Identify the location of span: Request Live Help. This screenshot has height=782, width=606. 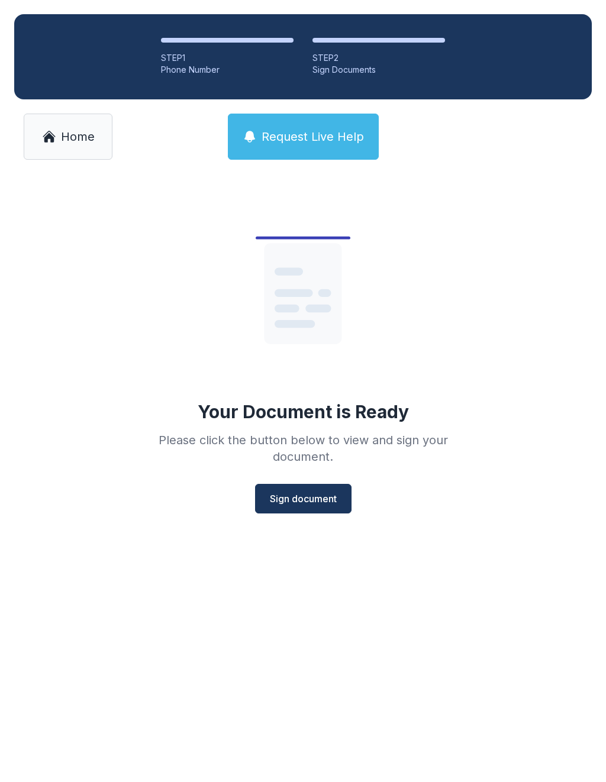
(313, 137).